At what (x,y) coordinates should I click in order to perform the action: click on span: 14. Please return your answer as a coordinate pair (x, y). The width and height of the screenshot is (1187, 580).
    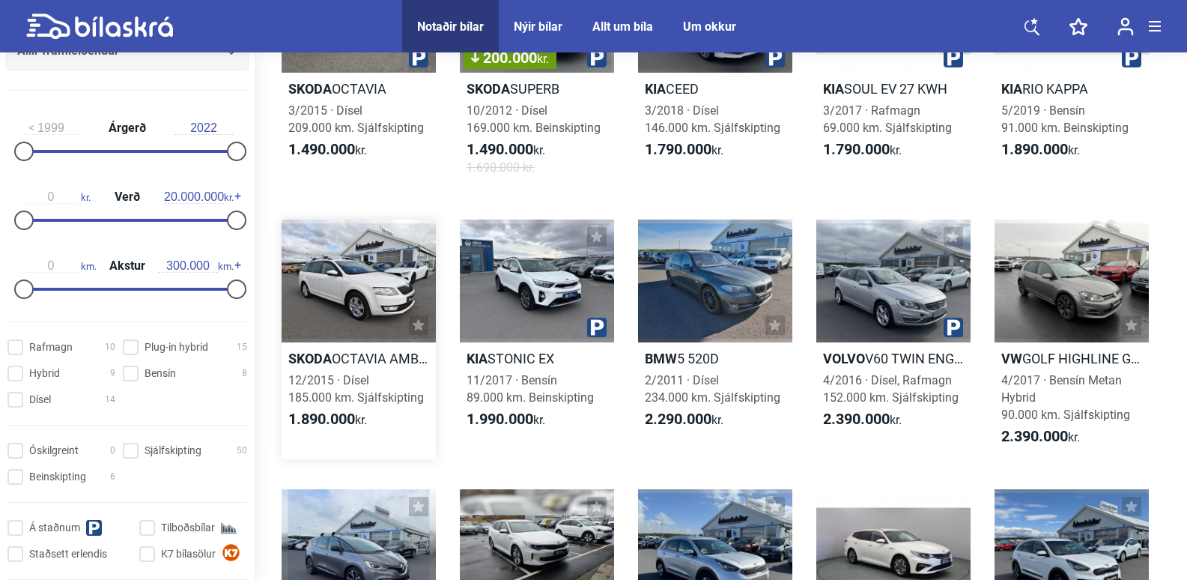
    Looking at the image, I should click on (110, 399).